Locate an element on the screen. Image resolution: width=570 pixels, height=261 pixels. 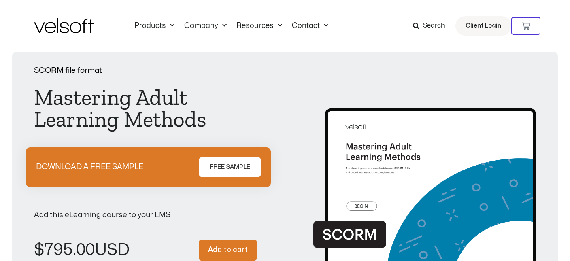
a: ProductsMenu Toggle is located at coordinates (154, 26).